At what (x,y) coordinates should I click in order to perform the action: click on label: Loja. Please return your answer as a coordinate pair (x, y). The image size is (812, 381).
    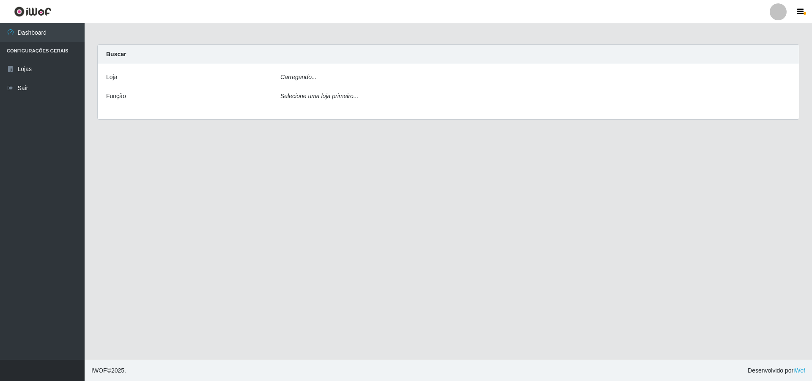
    Looking at the image, I should click on (112, 77).